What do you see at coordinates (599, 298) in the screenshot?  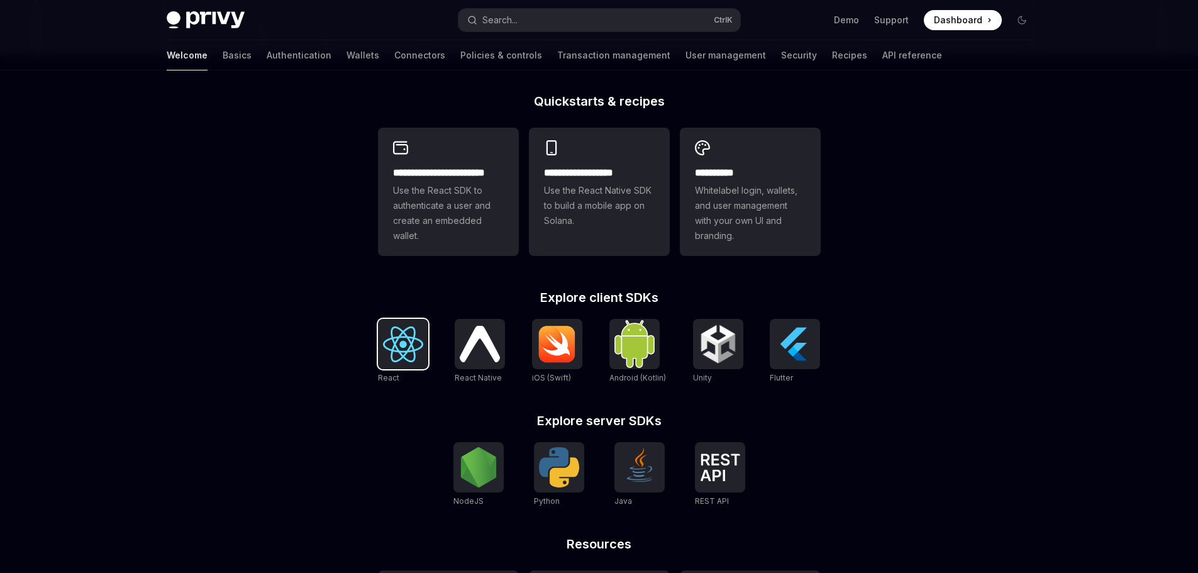 I see `h2: Explore client SDKs` at bounding box center [599, 298].